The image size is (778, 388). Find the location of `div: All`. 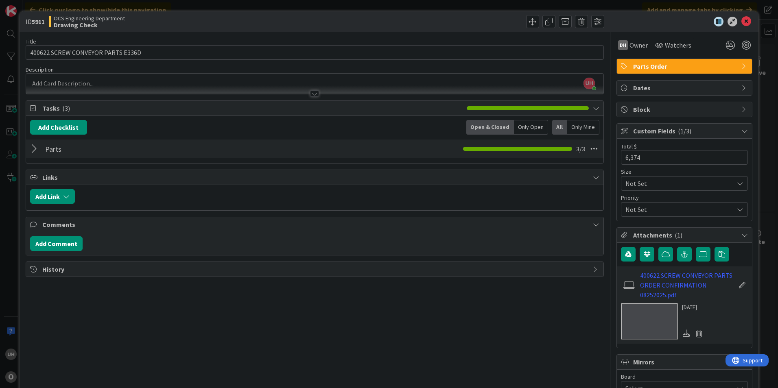

div: All is located at coordinates (559, 127).